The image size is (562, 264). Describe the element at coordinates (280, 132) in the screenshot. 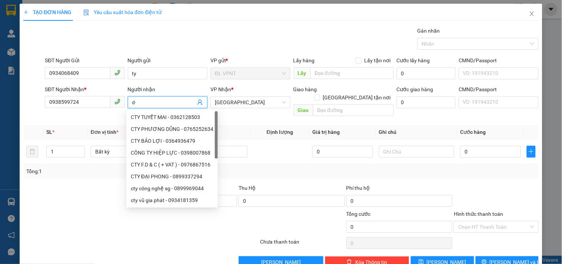

I see `span: Định lượng` at that location.